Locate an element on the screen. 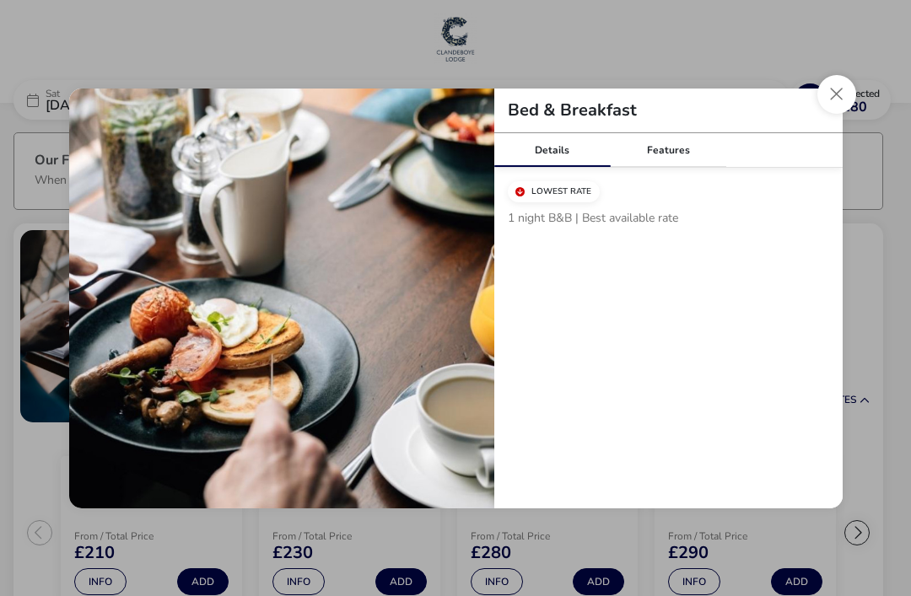  div: Features is located at coordinates (668, 150).